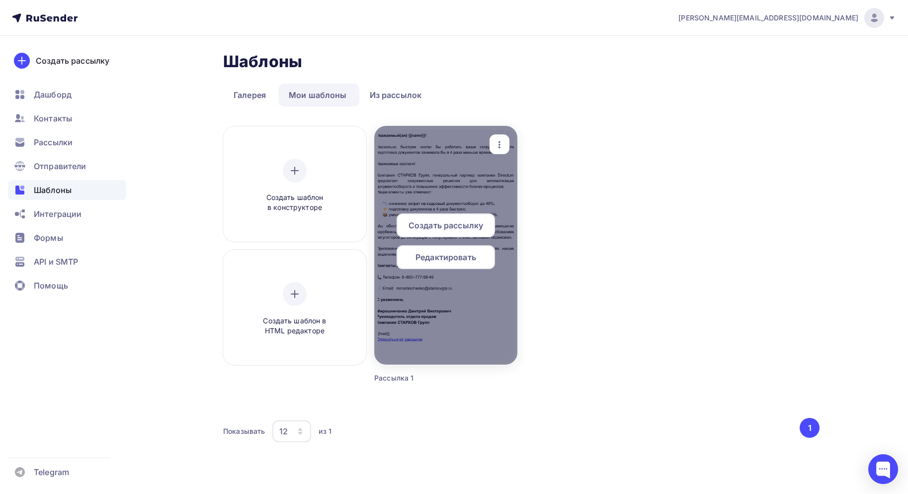 This screenshot has width=908, height=494. What do you see at coordinates (53, 118) in the screenshot?
I see `span: Контакты` at bounding box center [53, 118].